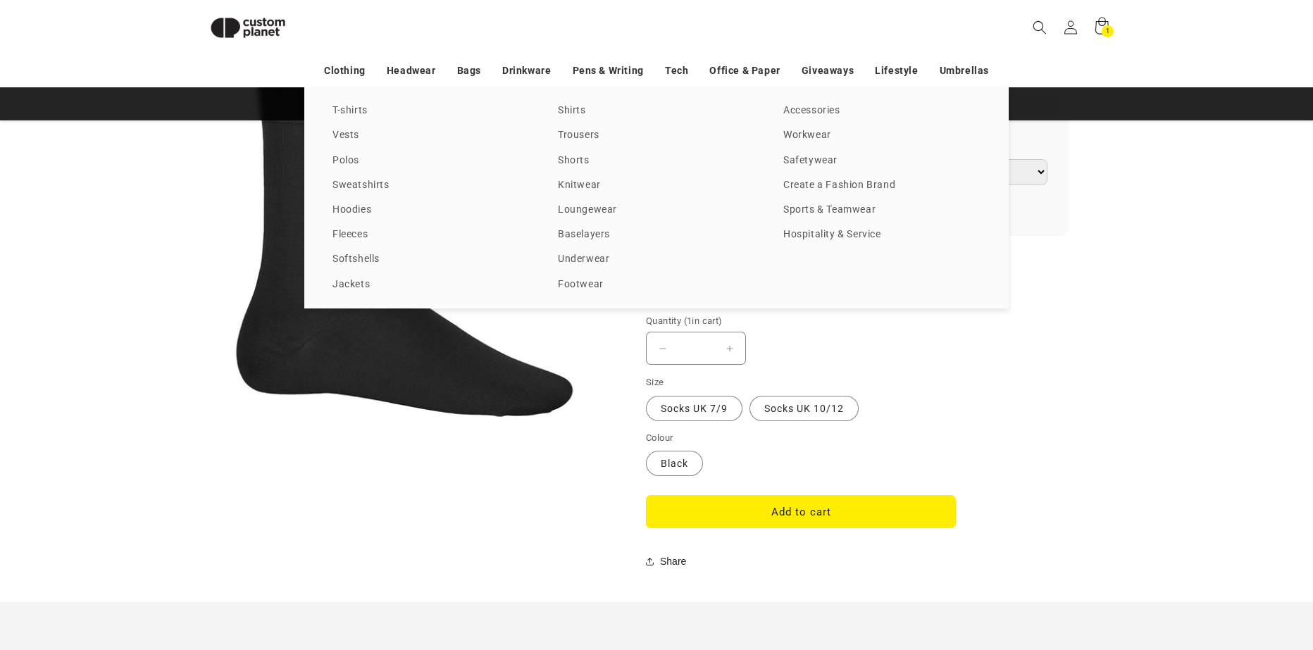  What do you see at coordinates (431, 135) in the screenshot?
I see `a: Vests` at bounding box center [431, 135].